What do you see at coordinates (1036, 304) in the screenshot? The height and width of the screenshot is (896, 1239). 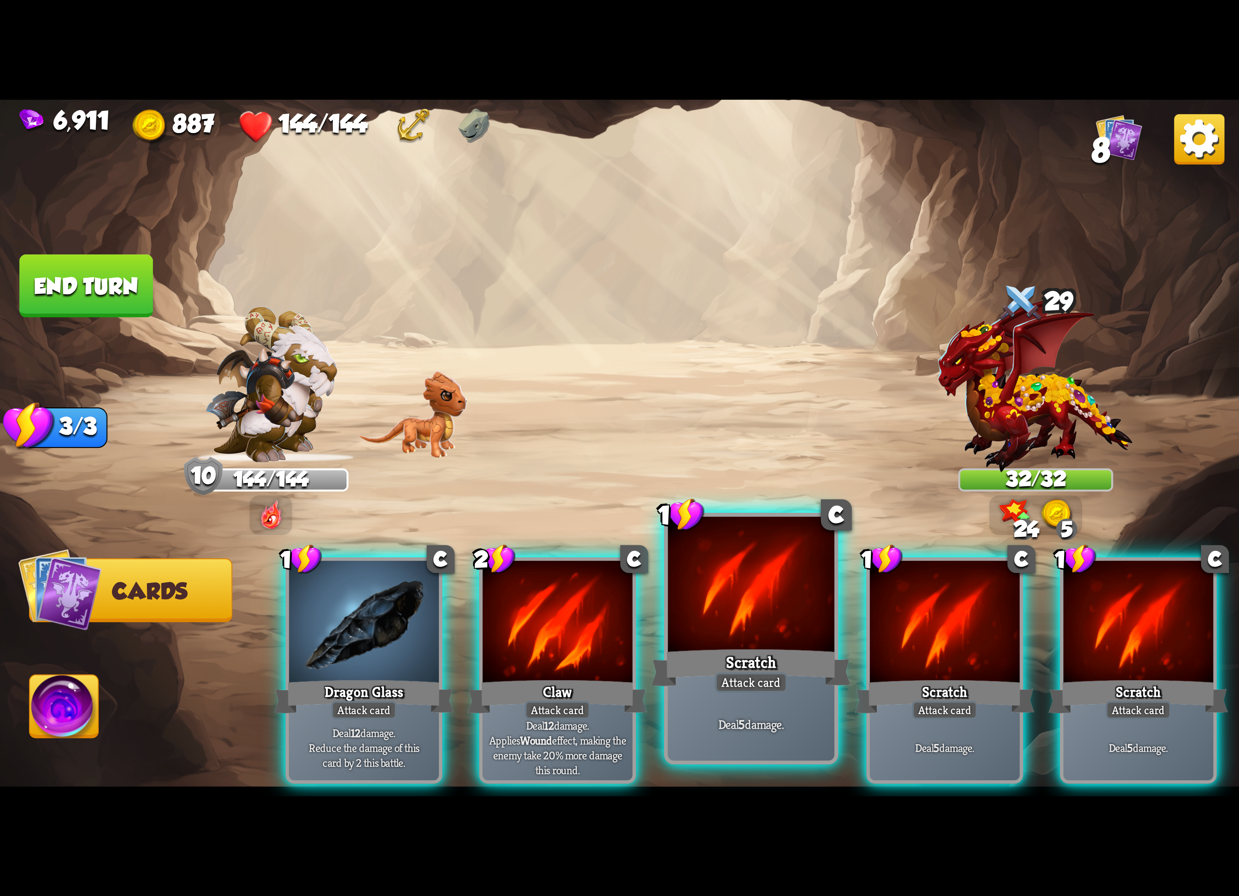 I see `div: 29` at bounding box center [1036, 304].